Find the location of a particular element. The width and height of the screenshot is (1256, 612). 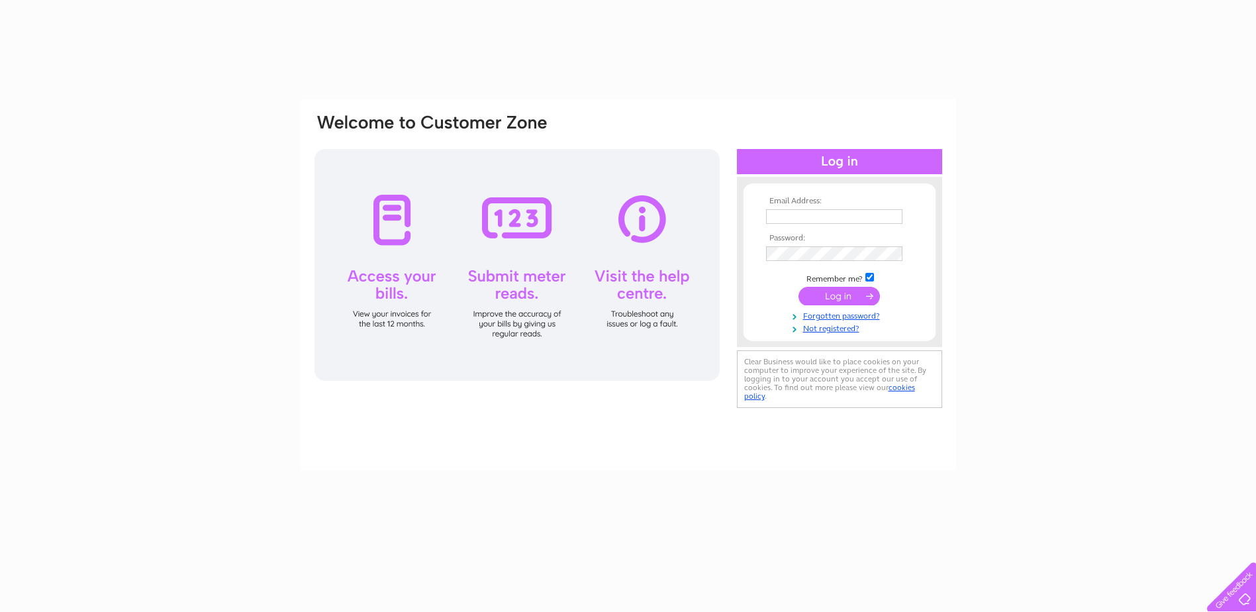

input: Submit is located at coordinates (839, 296).